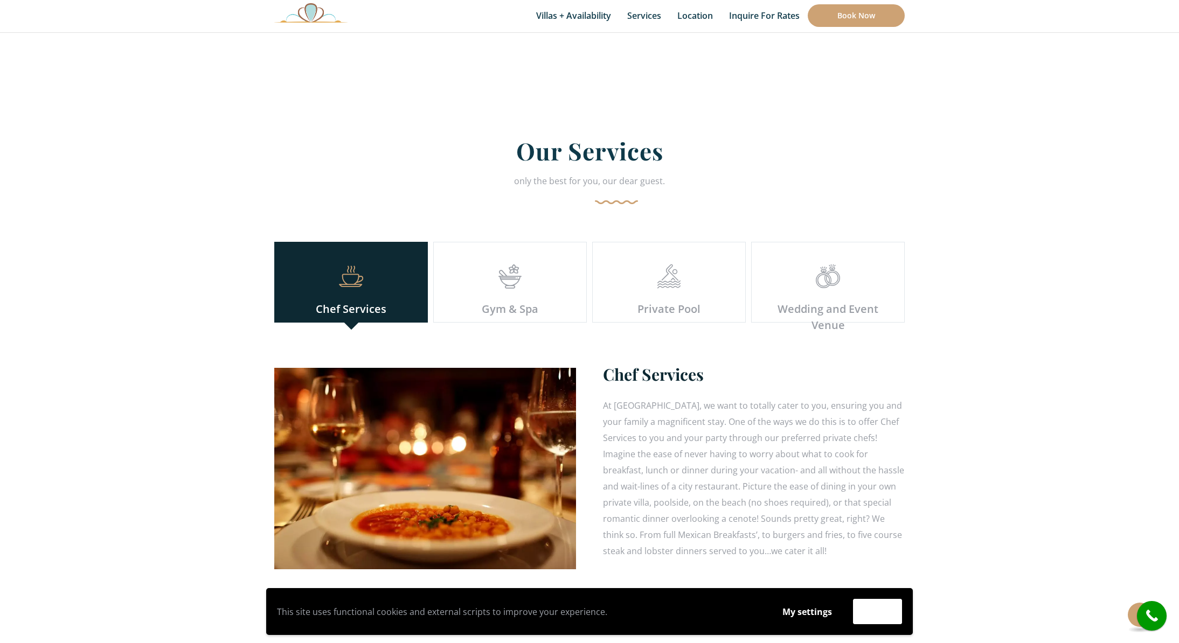  What do you see at coordinates (425, 469) in the screenshot?
I see `img: Awesome Image` at bounding box center [425, 469].